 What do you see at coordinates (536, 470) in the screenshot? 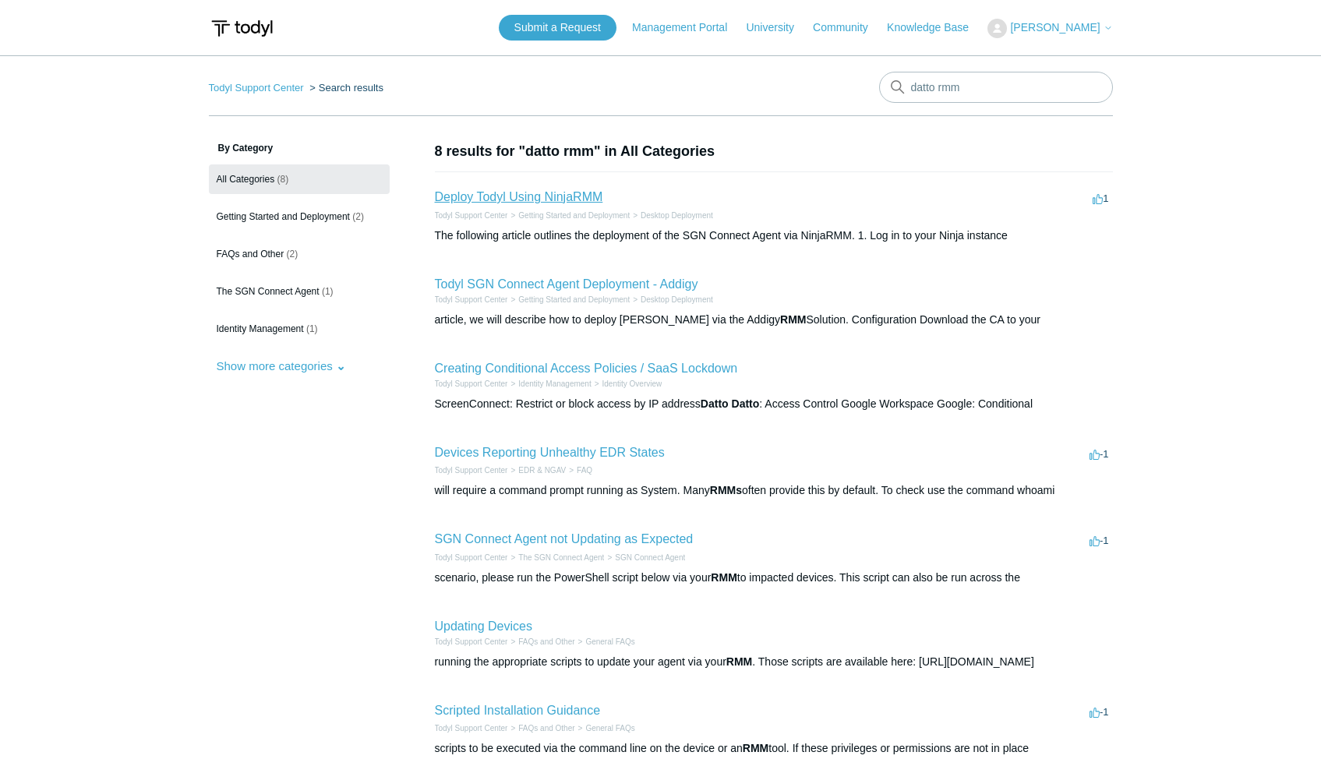
I see `li: EDR & NGAV` at bounding box center [536, 470].